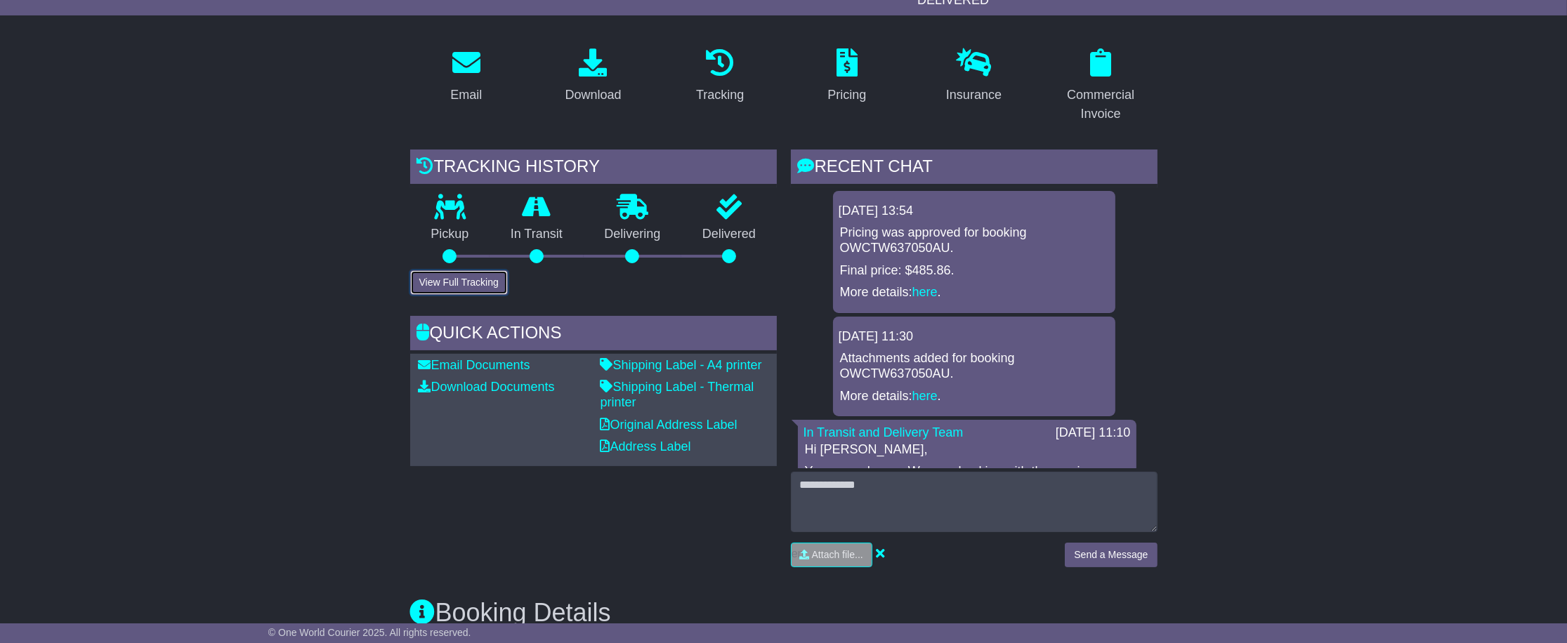  Describe the element at coordinates (466, 77) in the screenshot. I see `a: Email` at that location.